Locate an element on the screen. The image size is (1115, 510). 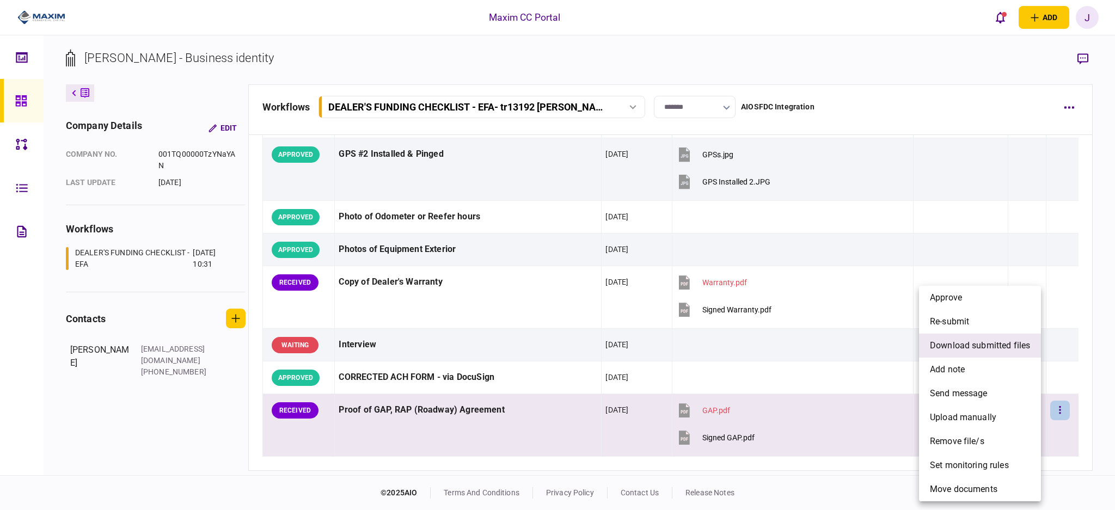
span: send message is located at coordinates (959, 394).